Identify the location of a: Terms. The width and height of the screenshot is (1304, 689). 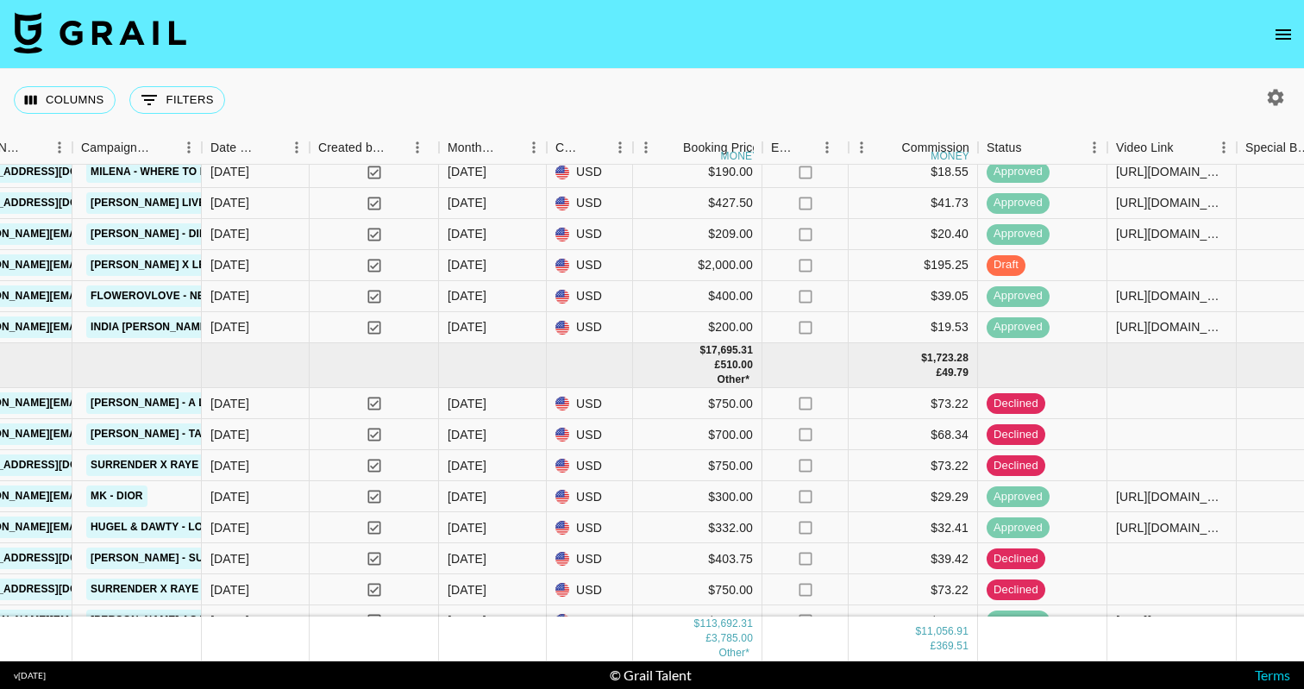
(1272, 675).